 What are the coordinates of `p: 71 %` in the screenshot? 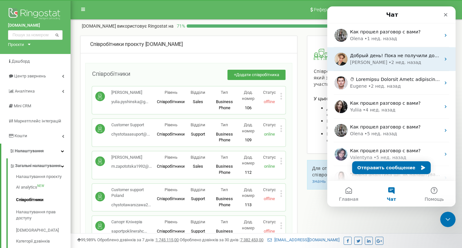 It's located at (180, 26).